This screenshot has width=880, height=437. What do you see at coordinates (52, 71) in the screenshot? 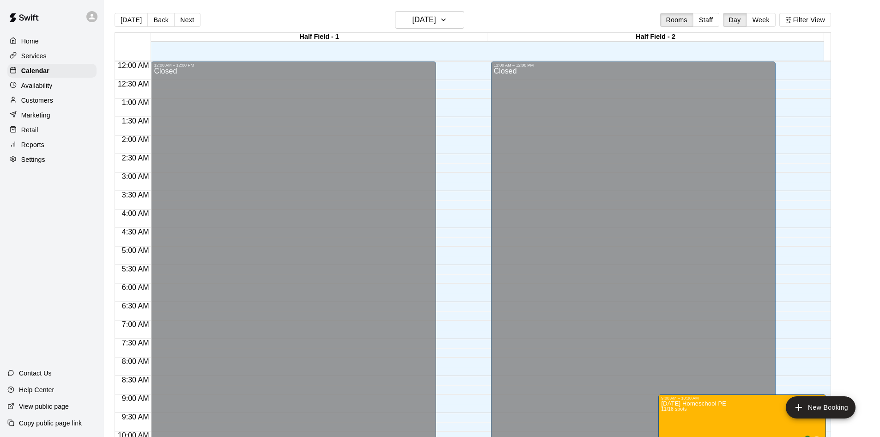
I see `div: Calendar` at bounding box center [52, 71].